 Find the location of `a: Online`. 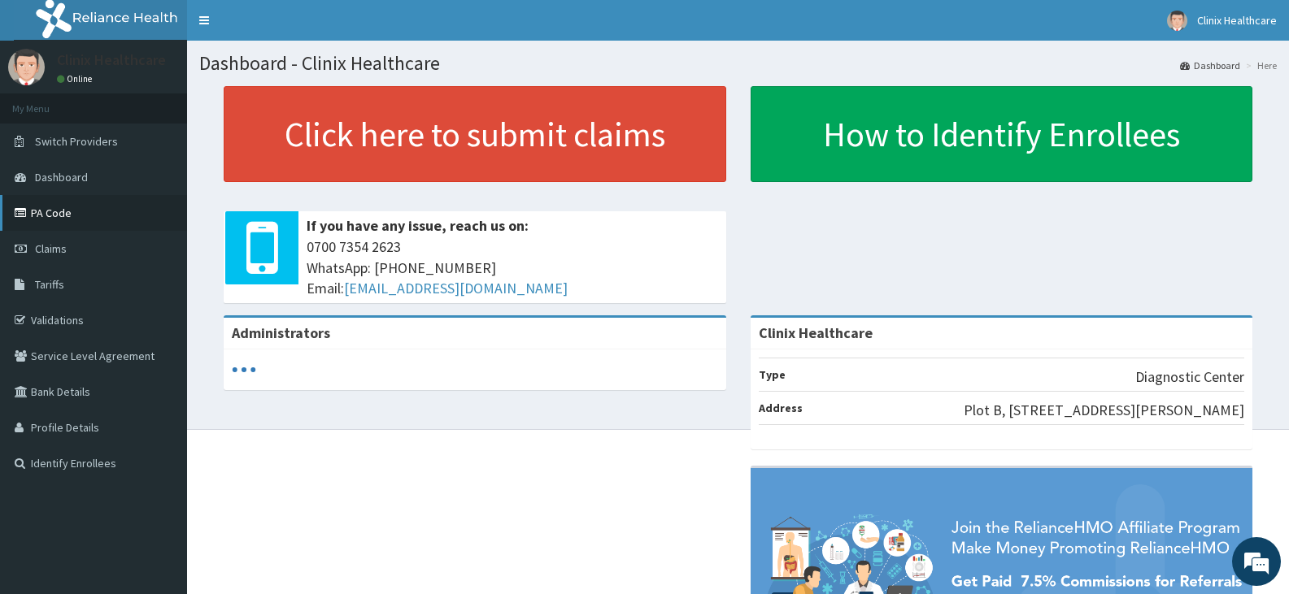

a: Online is located at coordinates (76, 79).